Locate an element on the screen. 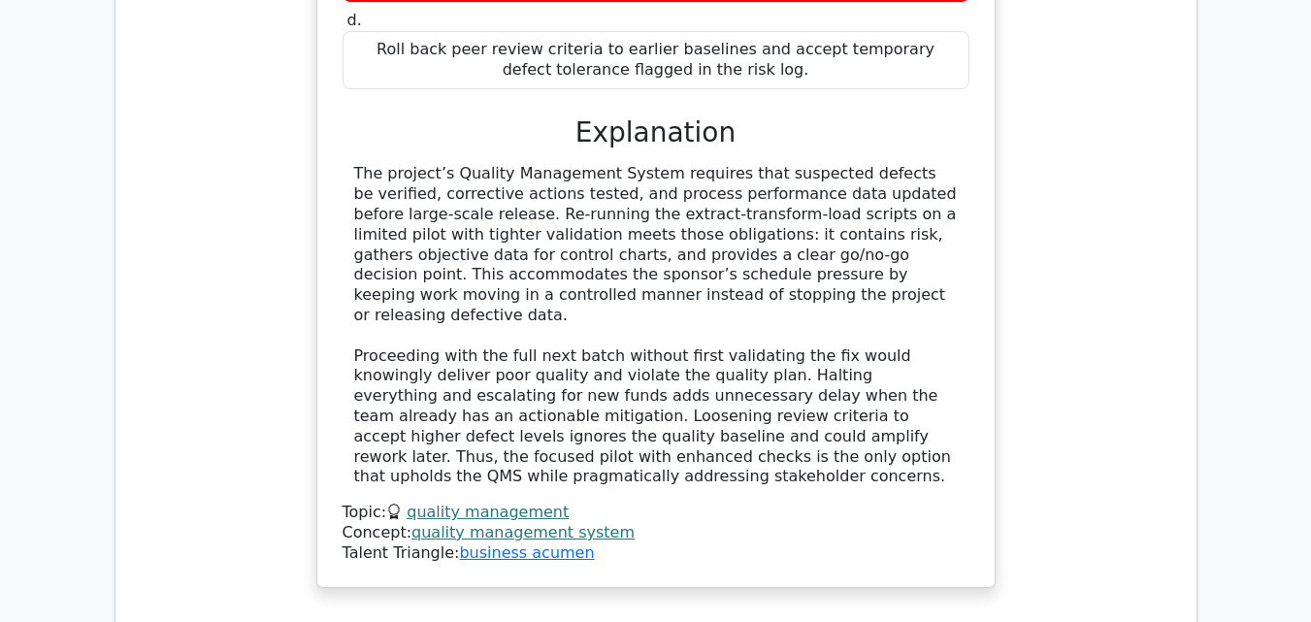 The image size is (1311, 622). a: quality management is located at coordinates (487, 511).